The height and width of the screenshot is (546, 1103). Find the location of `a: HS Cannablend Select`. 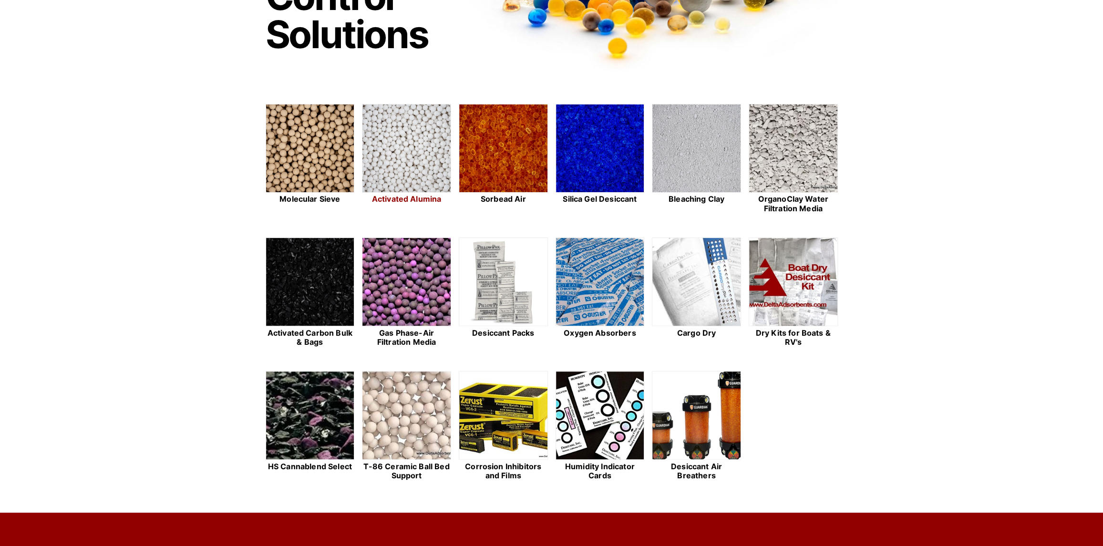

a: HS Cannablend Select is located at coordinates (310, 426).